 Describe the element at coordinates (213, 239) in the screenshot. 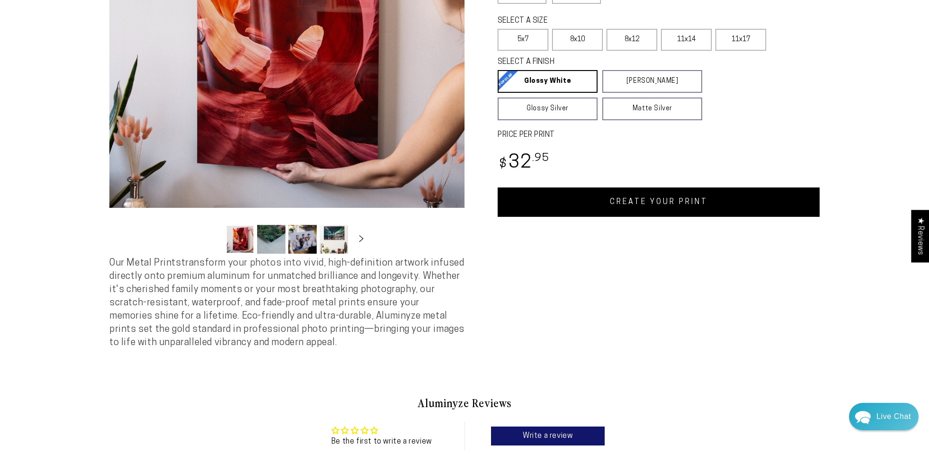

I see `button: Slide left` at that location.